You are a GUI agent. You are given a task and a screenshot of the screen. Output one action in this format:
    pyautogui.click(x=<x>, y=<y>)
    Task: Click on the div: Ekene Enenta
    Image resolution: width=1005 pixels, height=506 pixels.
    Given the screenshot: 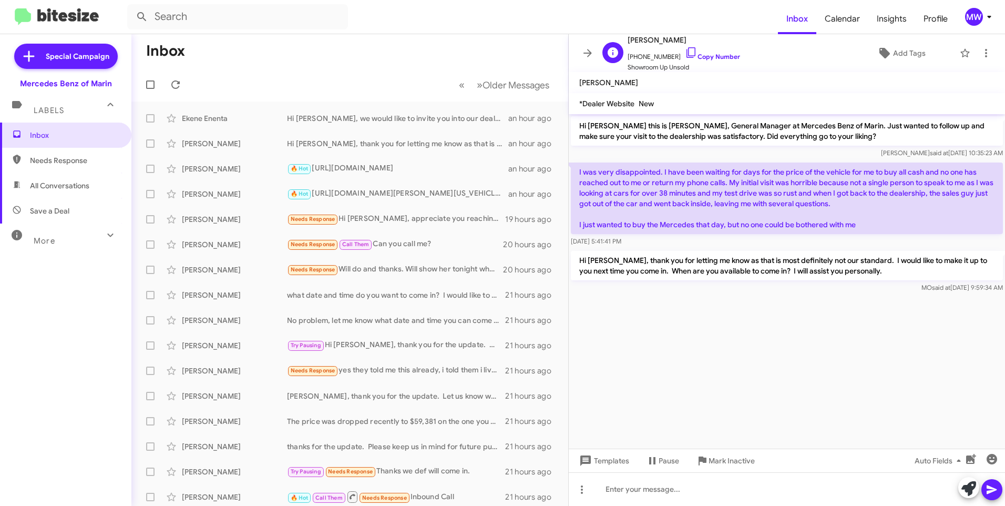 What is the action you would take?
    pyautogui.click(x=234, y=118)
    